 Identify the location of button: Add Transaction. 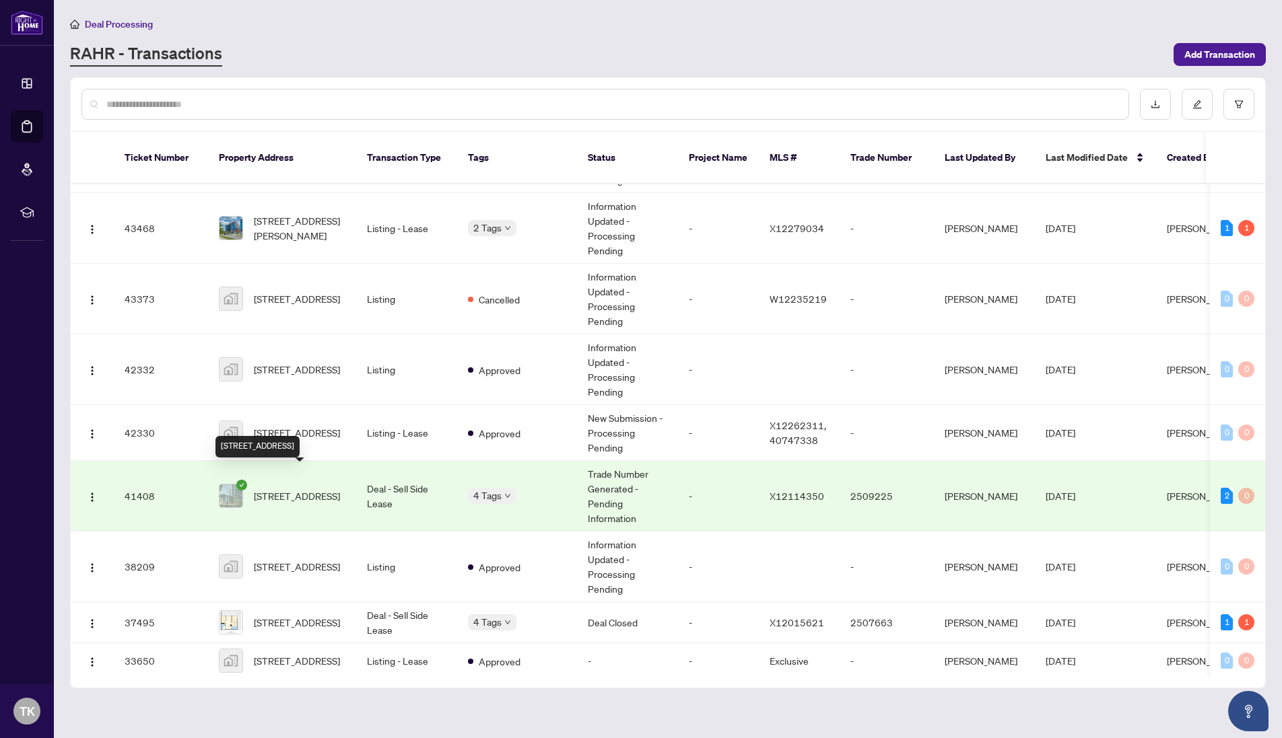
(1219, 55).